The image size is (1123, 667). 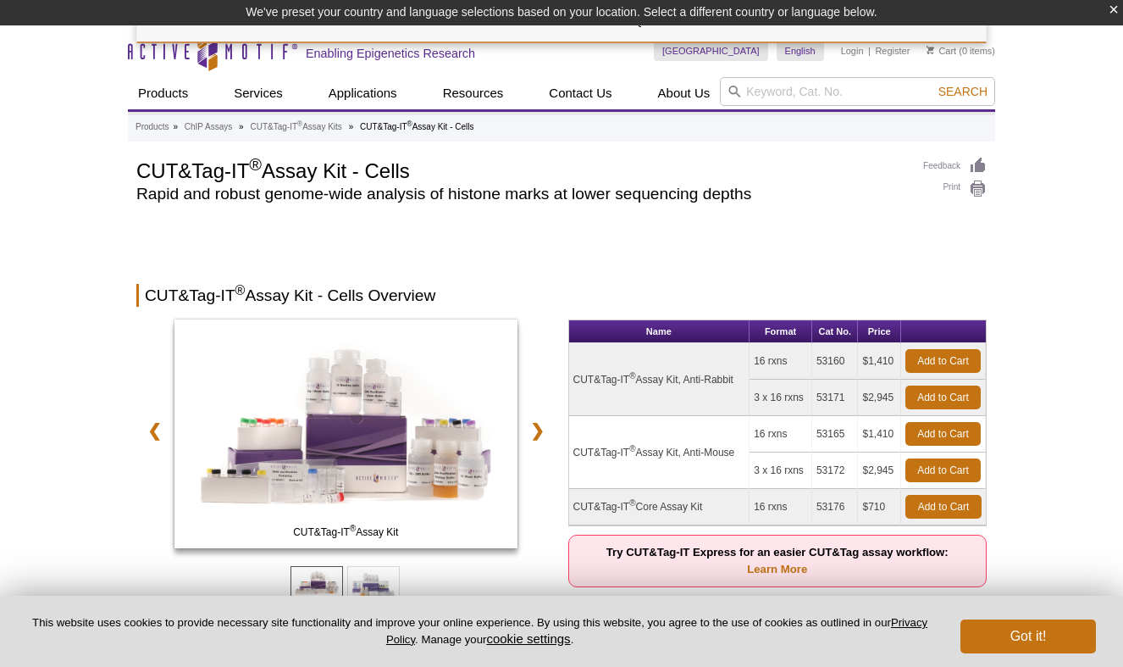 What do you see at coordinates (346, 532) in the screenshot?
I see `span: CUT&Tag-IT Assay Kit` at bounding box center [346, 532].